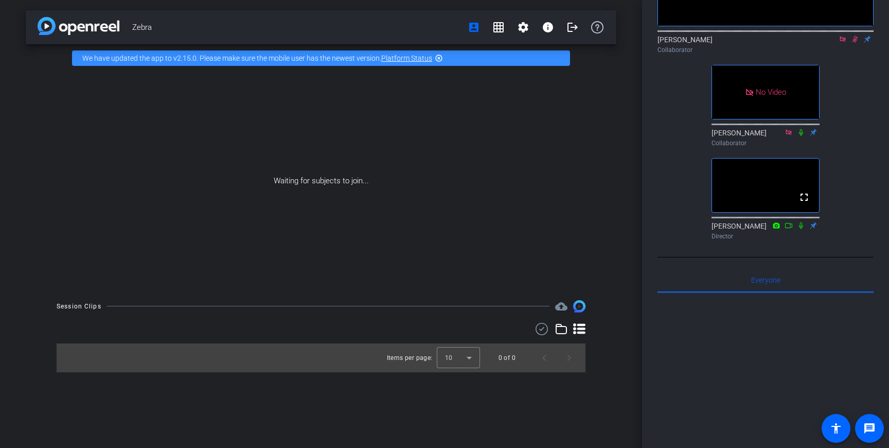 This screenshot has height=448, width=889. Describe the element at coordinates (804, 197) in the screenshot. I see `mat-icon: fullscreen` at that location.